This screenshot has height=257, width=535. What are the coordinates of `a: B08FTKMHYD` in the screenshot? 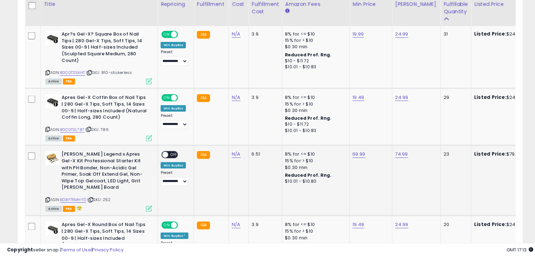 It's located at (72, 200).